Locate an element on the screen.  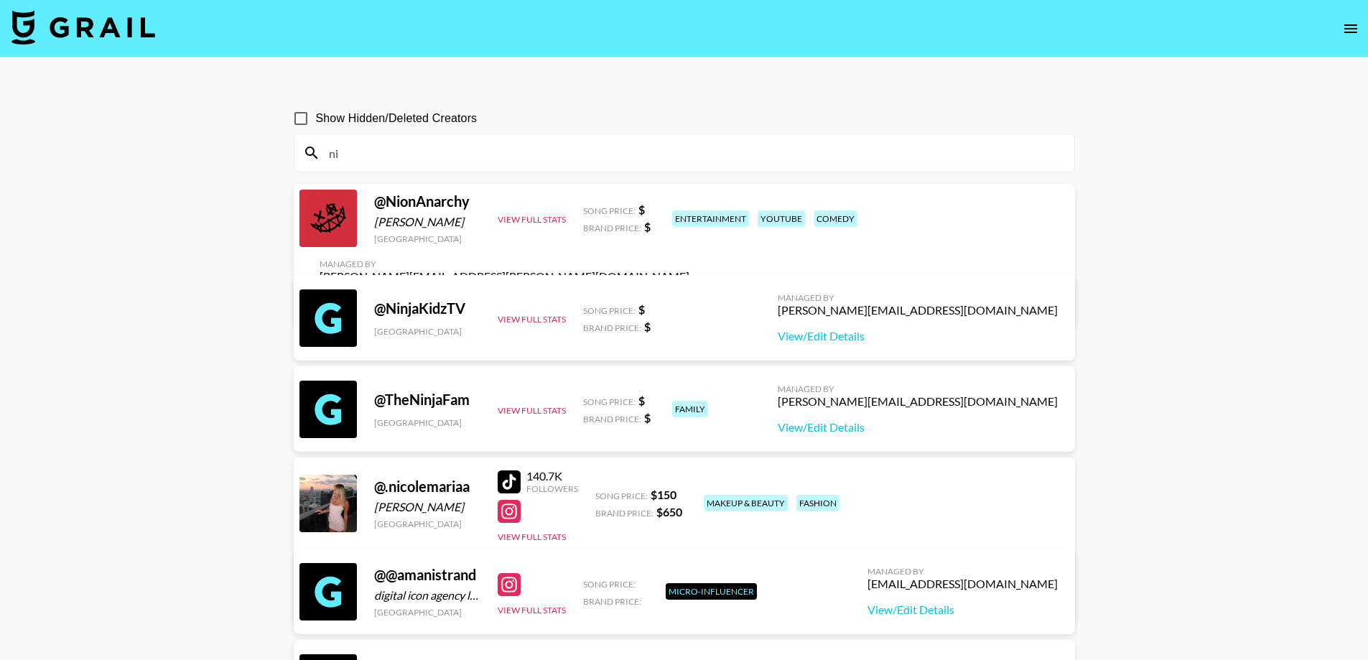
div: @ TheNinjaFam is located at coordinates (427, 399).